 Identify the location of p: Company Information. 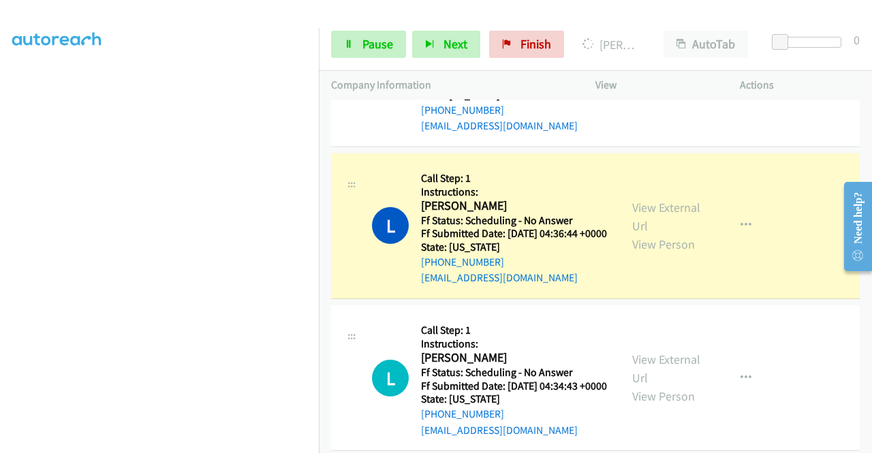
(451, 85).